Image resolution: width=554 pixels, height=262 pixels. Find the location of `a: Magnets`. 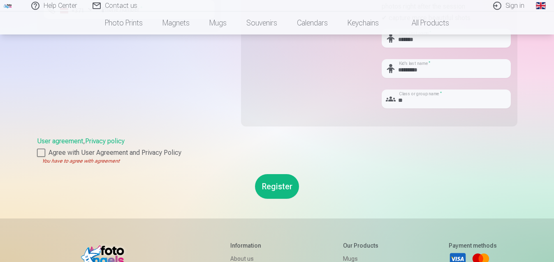

a: Magnets is located at coordinates (176, 23).